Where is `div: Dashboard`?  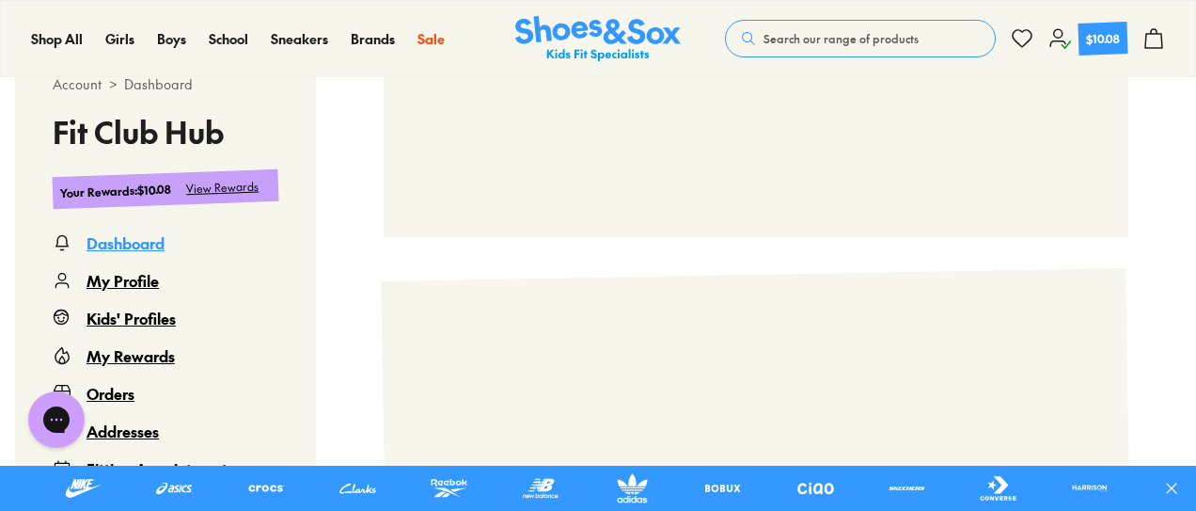
div: Dashboard is located at coordinates (125, 243).